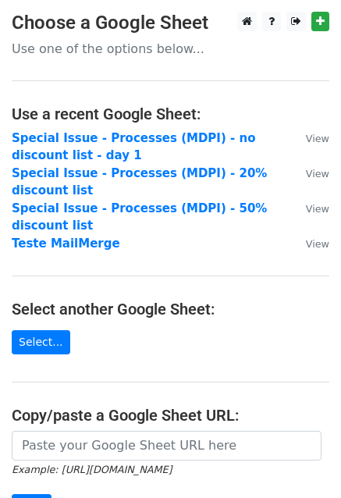 The width and height of the screenshot is (341, 498). I want to click on strong: Teste MailMerge, so click(66, 243).